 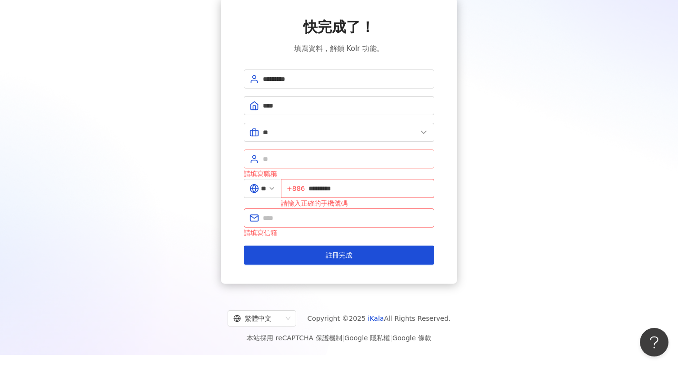 What do you see at coordinates (339, 27) in the screenshot?
I see `span: 快完成了！` at bounding box center [339, 27].